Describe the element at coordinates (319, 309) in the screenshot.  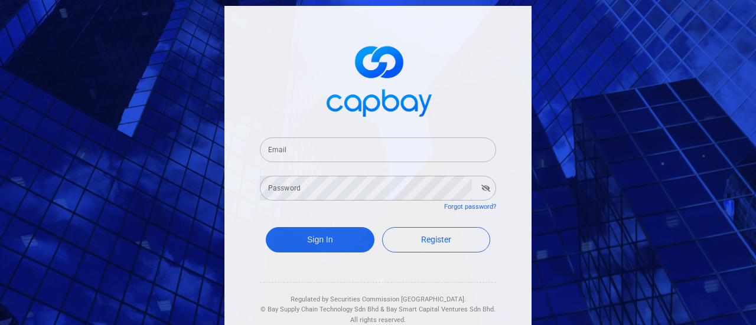
I see `span: © Bay Supply Chain Technology Sdn Bhd` at that location.